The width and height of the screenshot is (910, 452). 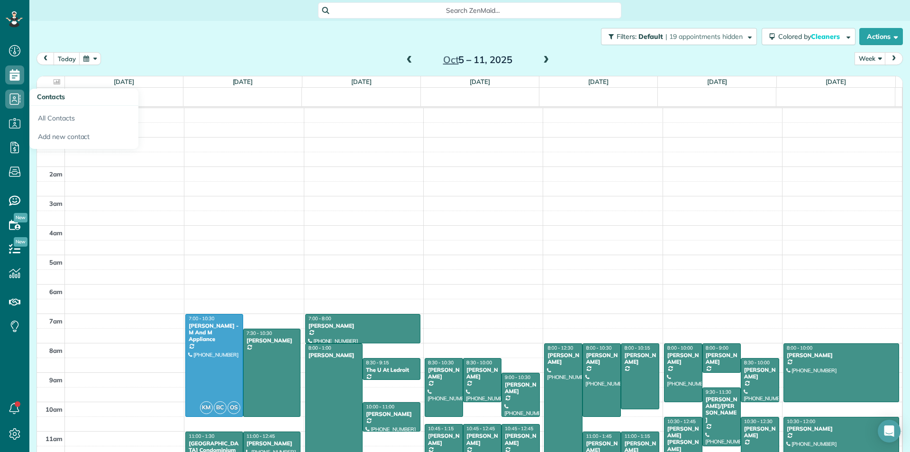 What do you see at coordinates (67, 58) in the screenshot?
I see `button: today` at bounding box center [67, 58].